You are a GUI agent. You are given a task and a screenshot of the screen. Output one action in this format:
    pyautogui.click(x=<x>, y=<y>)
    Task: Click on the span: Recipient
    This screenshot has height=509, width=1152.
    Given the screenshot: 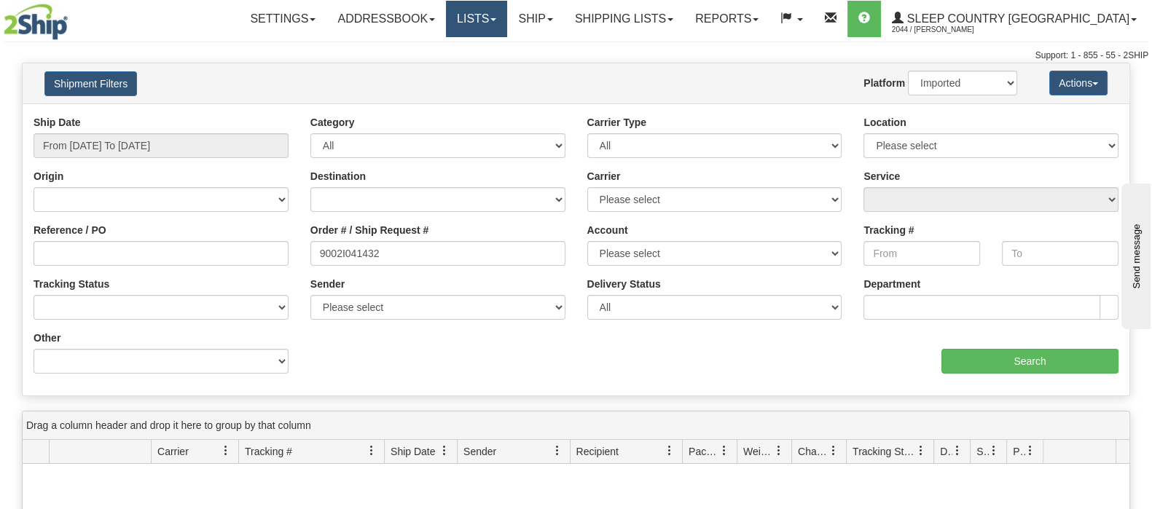 What is the action you would take?
    pyautogui.click(x=598, y=452)
    